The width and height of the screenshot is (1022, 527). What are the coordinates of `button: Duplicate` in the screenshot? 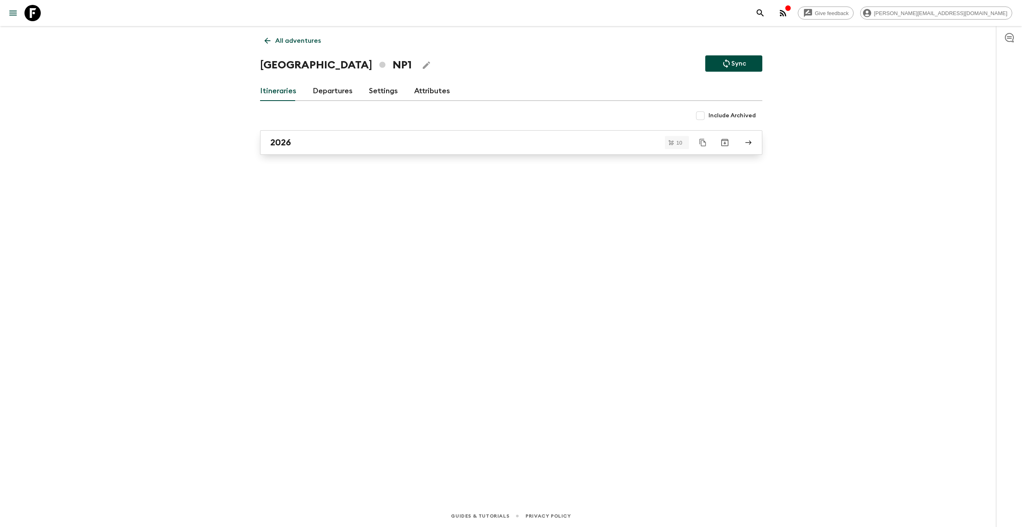 It's located at (702, 143).